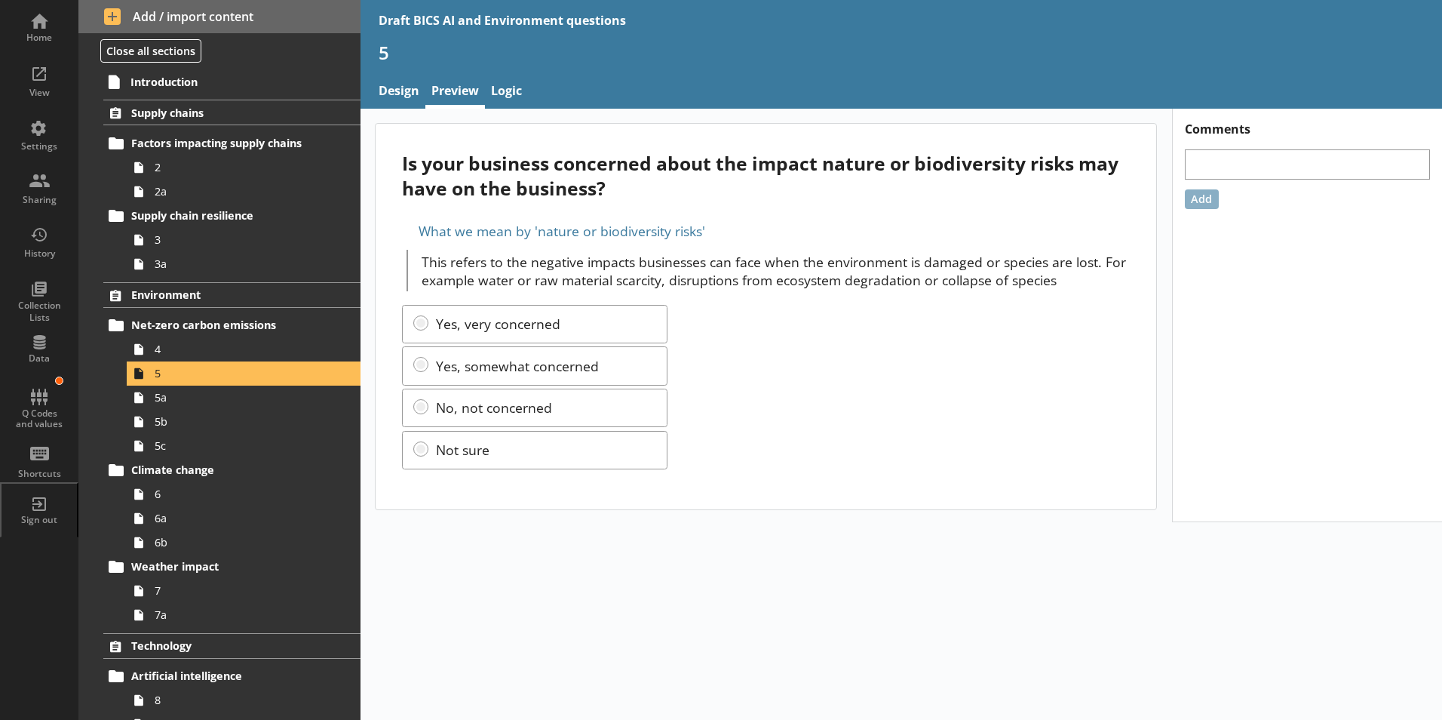 Image resolution: width=1442 pixels, height=720 pixels. I want to click on h1: 5, so click(901, 52).